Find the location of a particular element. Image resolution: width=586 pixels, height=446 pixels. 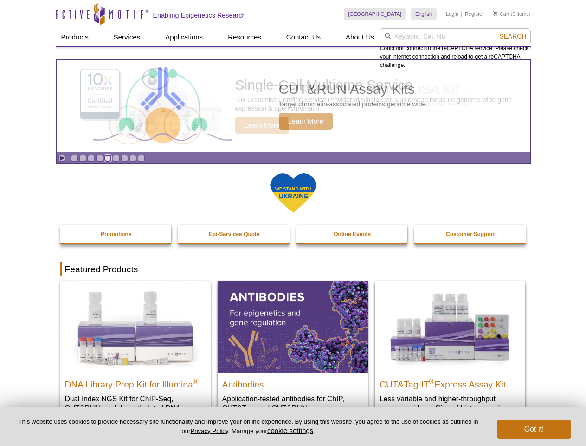

button: Got it! is located at coordinates (534, 429).